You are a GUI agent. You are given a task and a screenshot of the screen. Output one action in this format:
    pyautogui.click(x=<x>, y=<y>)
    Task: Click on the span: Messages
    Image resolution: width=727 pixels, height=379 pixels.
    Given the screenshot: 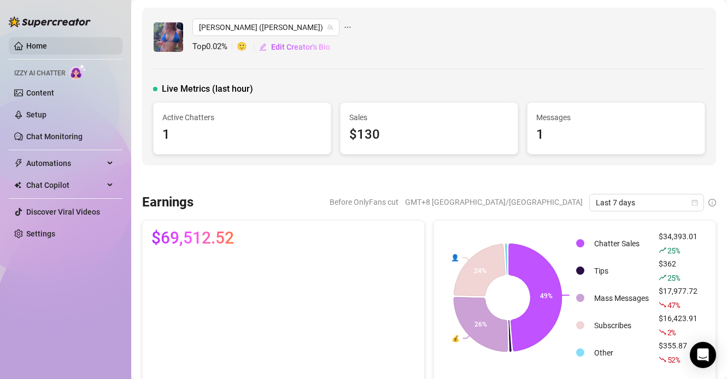 What is the action you would take?
    pyautogui.click(x=616, y=118)
    